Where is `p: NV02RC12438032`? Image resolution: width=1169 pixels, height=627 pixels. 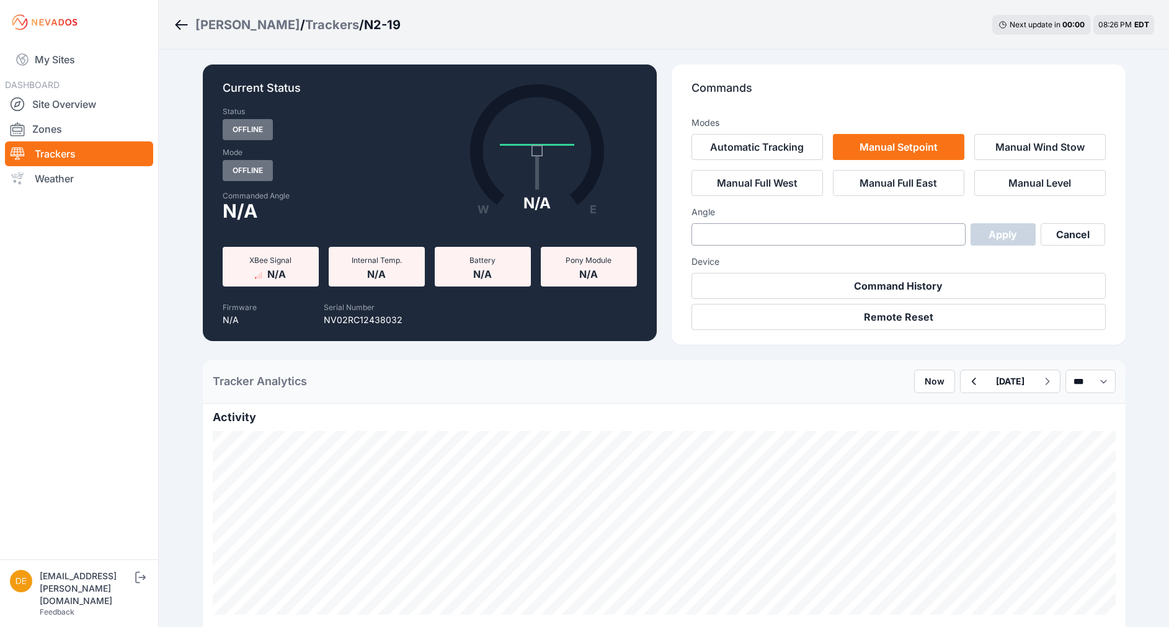
p: NV02RC12438032 is located at coordinates (363, 320).